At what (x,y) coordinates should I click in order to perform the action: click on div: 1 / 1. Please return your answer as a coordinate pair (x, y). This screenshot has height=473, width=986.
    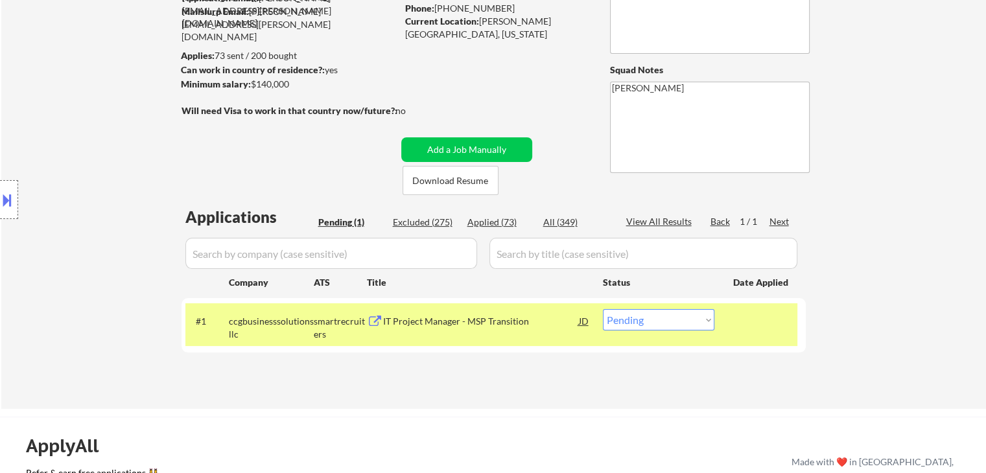
    Looking at the image, I should click on (755, 222).